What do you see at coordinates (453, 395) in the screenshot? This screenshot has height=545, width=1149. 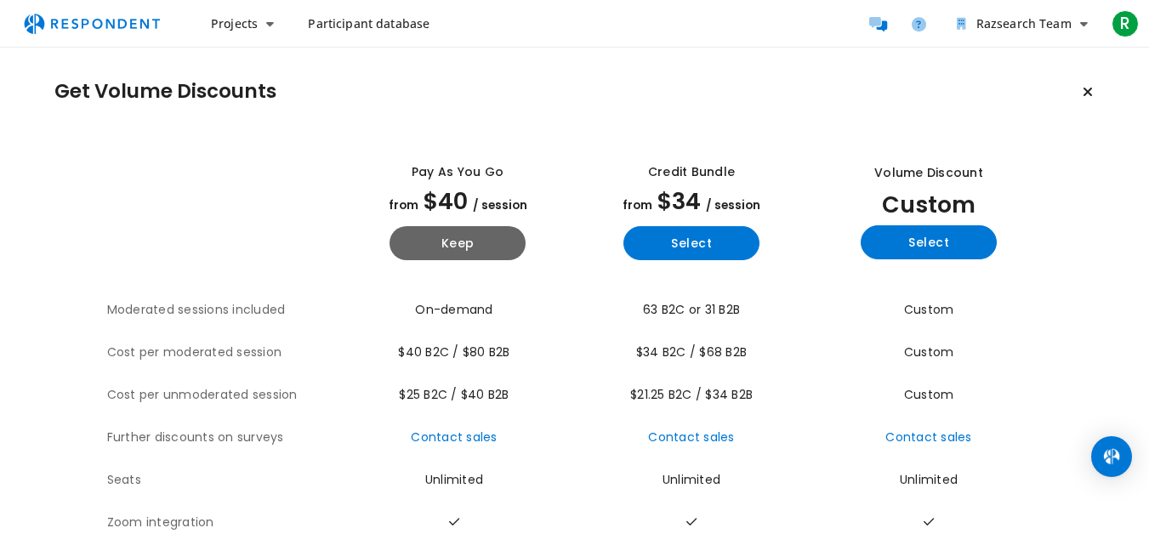 I see `span: $25 B2C / $40 B2B` at bounding box center [453, 395].